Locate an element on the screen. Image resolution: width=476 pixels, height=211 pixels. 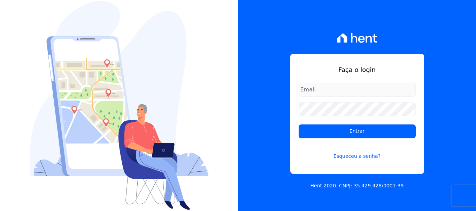
p: Hent 2020. CNPJ: 35.429.428/0001-39 is located at coordinates (357, 186).